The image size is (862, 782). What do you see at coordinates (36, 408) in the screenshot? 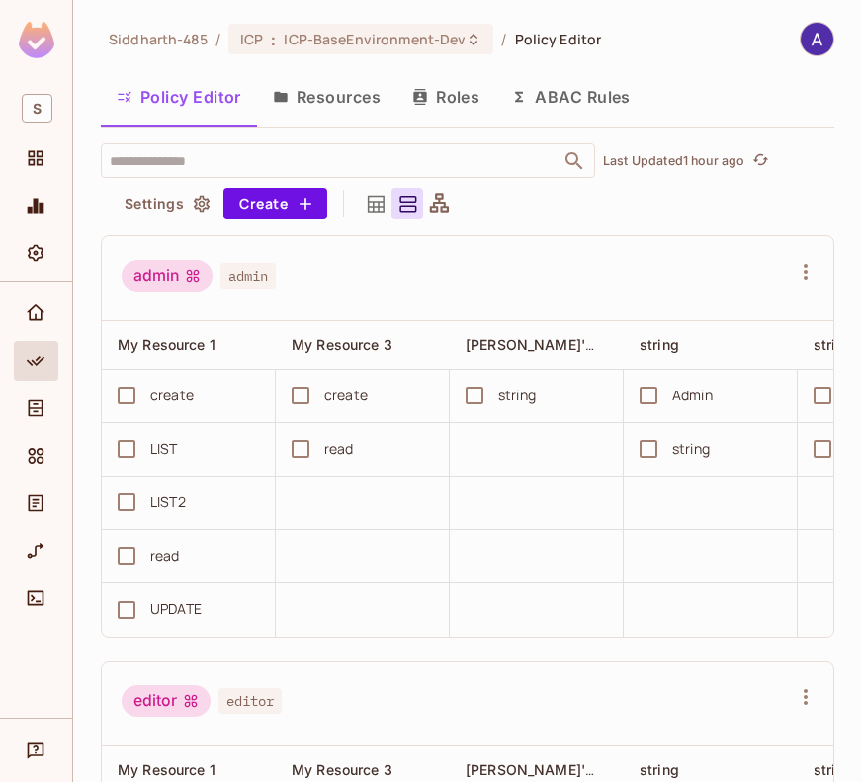
I see `div: Directory` at bounding box center [36, 408].